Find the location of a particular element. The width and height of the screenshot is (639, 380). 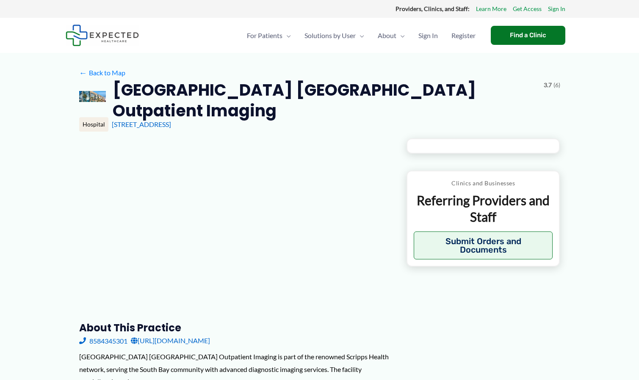

span: Sign In is located at coordinates (428, 36).